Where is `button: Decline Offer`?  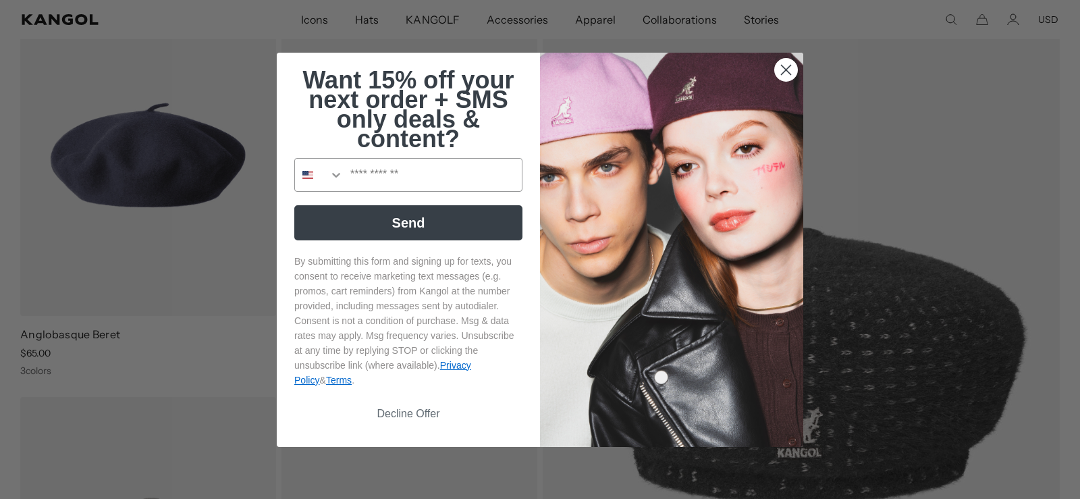
button: Decline Offer is located at coordinates (409, 414).